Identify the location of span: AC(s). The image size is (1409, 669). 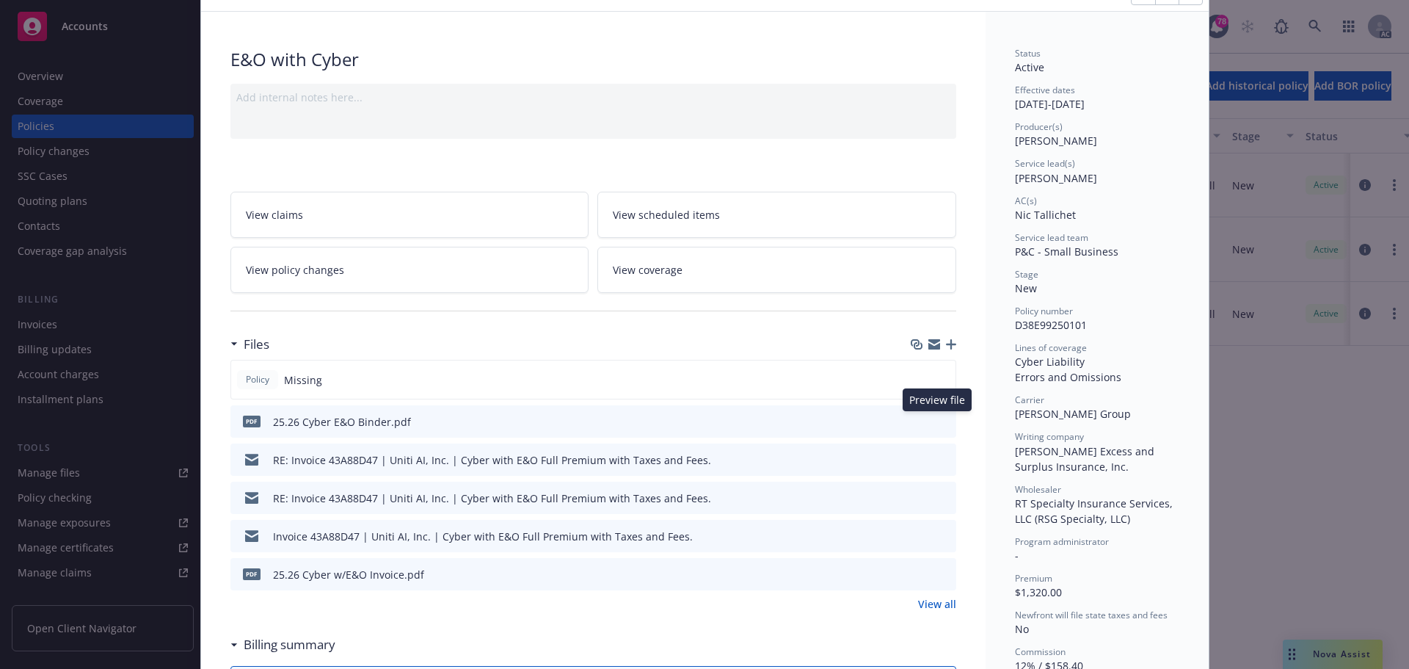
(1026, 200).